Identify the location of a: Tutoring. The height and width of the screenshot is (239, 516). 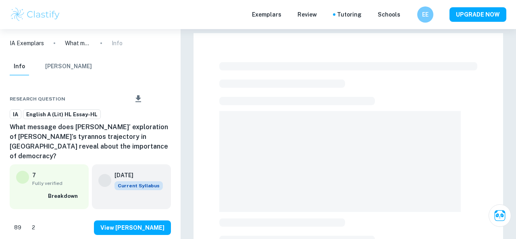
(349, 15).